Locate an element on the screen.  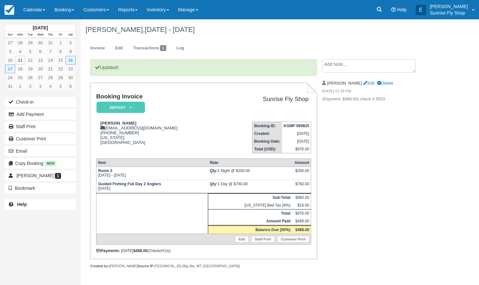
a: 12 is located at coordinates (30, 60).